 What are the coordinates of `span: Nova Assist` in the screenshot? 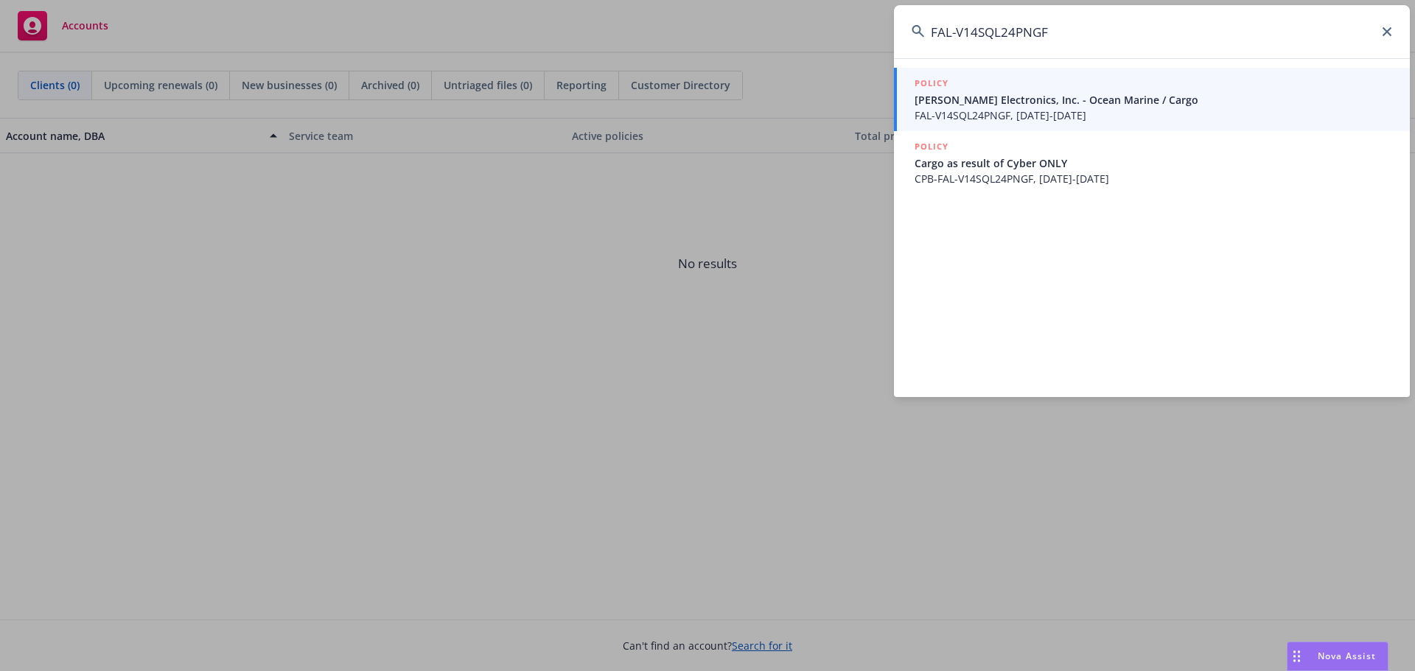 It's located at (1347, 656).